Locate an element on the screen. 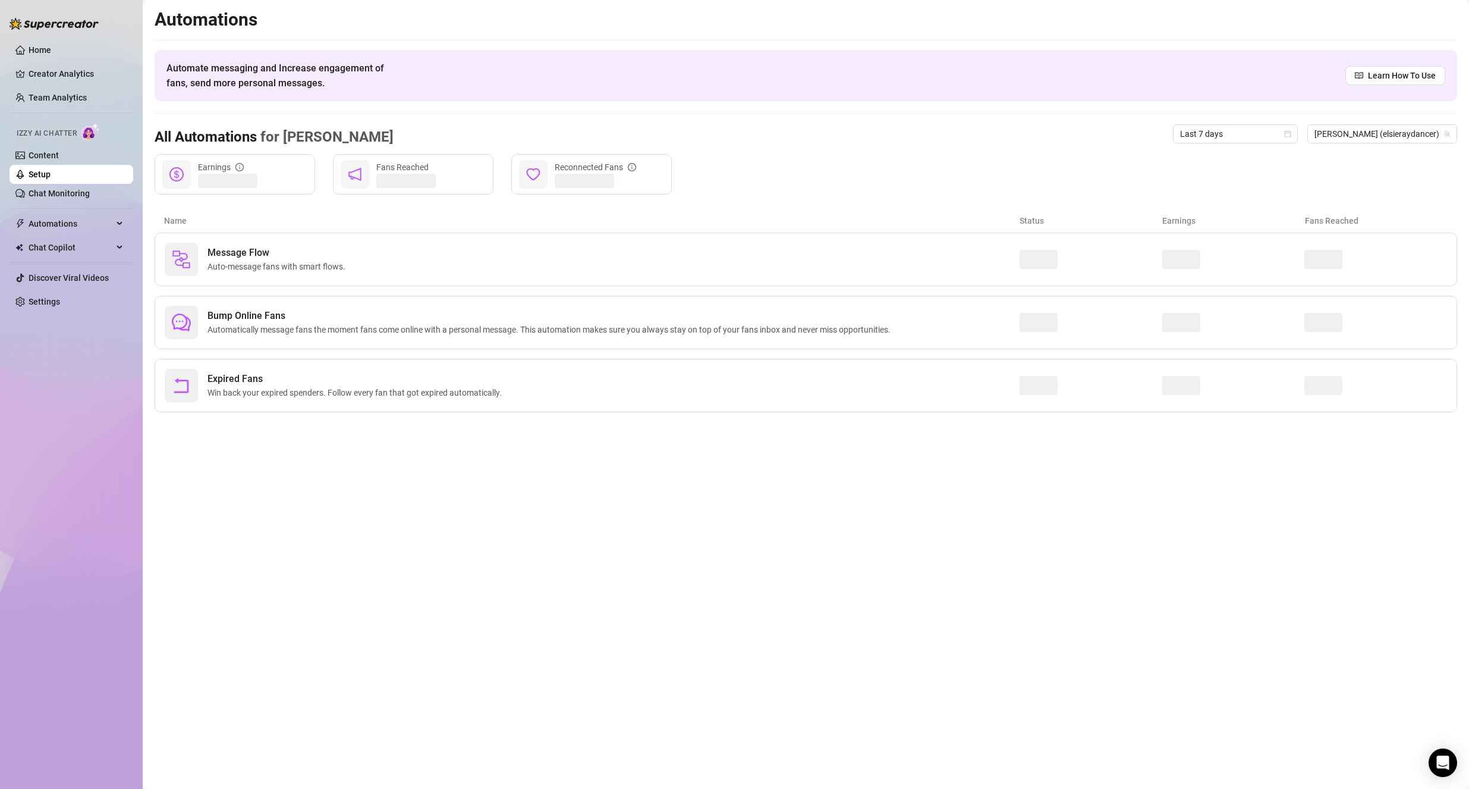 The image size is (1469, 789). img: Chat Copilot is located at coordinates (19, 247).